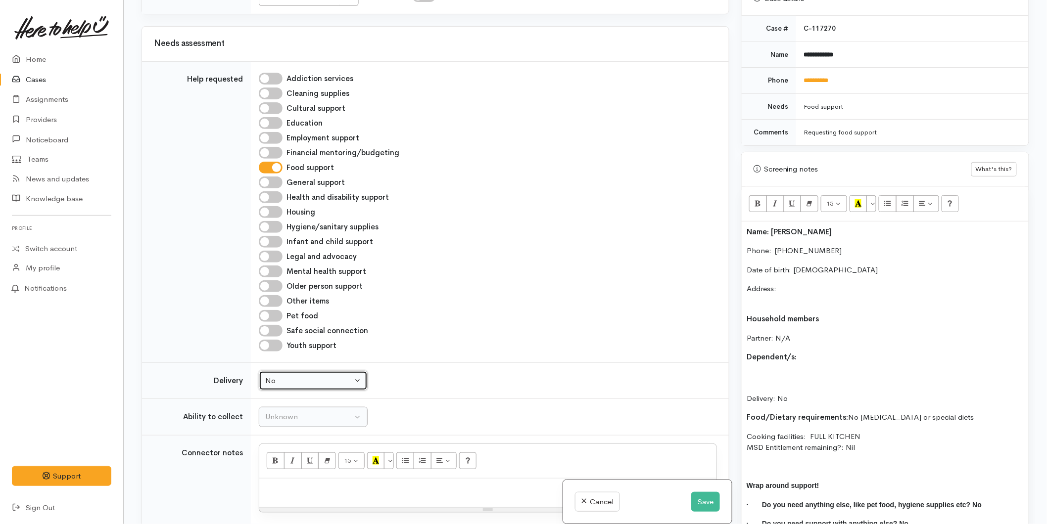 The width and height of the screenshot is (1047, 524). What do you see at coordinates (313, 417) in the screenshot?
I see `button: Unknown` at bounding box center [313, 417].